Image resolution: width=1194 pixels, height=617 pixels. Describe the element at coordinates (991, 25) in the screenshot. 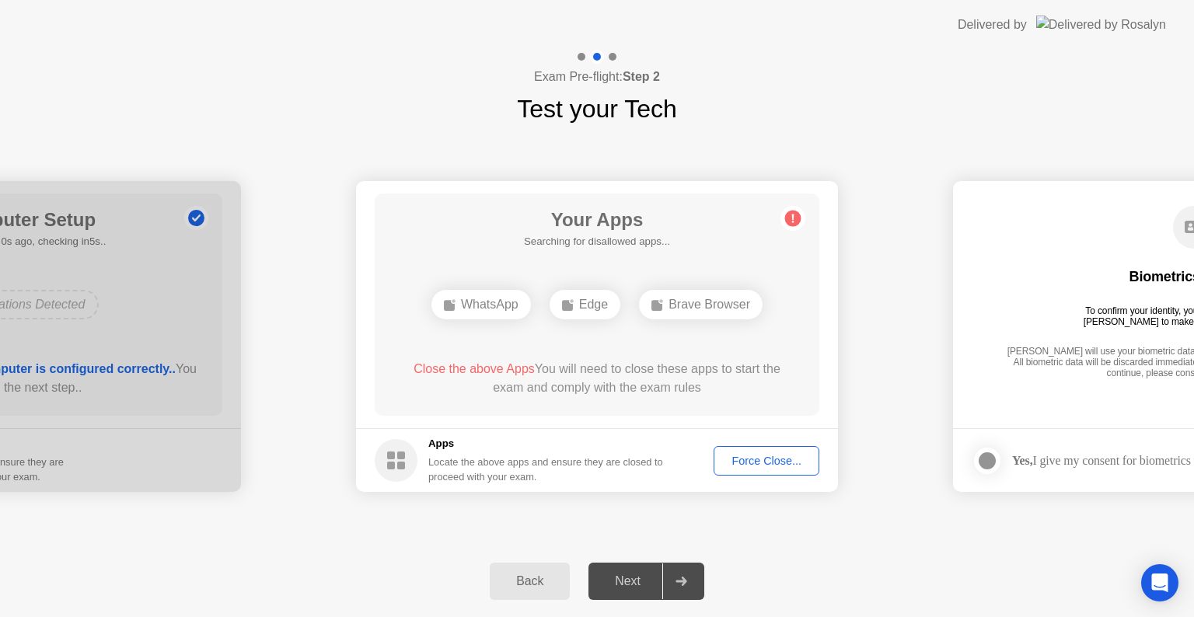

I see `div: Delivered by` at that location.